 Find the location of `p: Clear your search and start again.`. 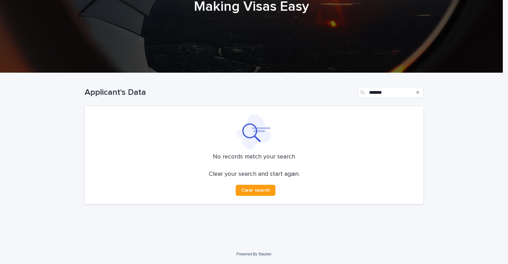

p: Clear your search and start again. is located at coordinates (254, 174).